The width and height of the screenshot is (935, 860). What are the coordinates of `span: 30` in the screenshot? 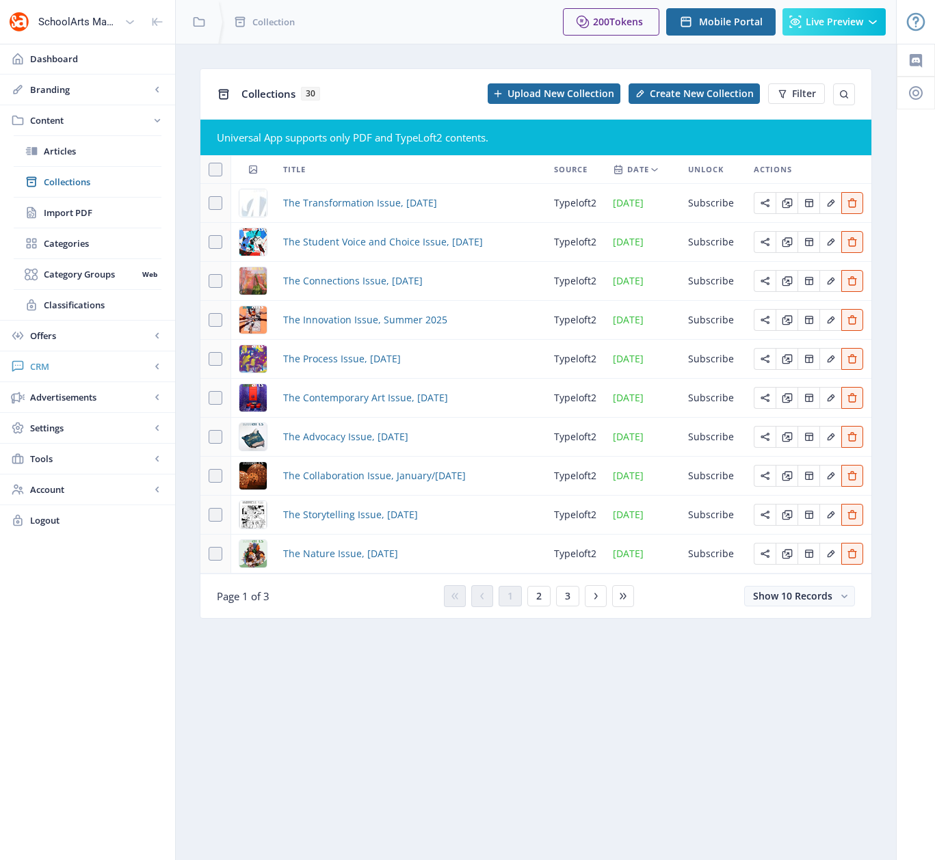 It's located at (310, 94).